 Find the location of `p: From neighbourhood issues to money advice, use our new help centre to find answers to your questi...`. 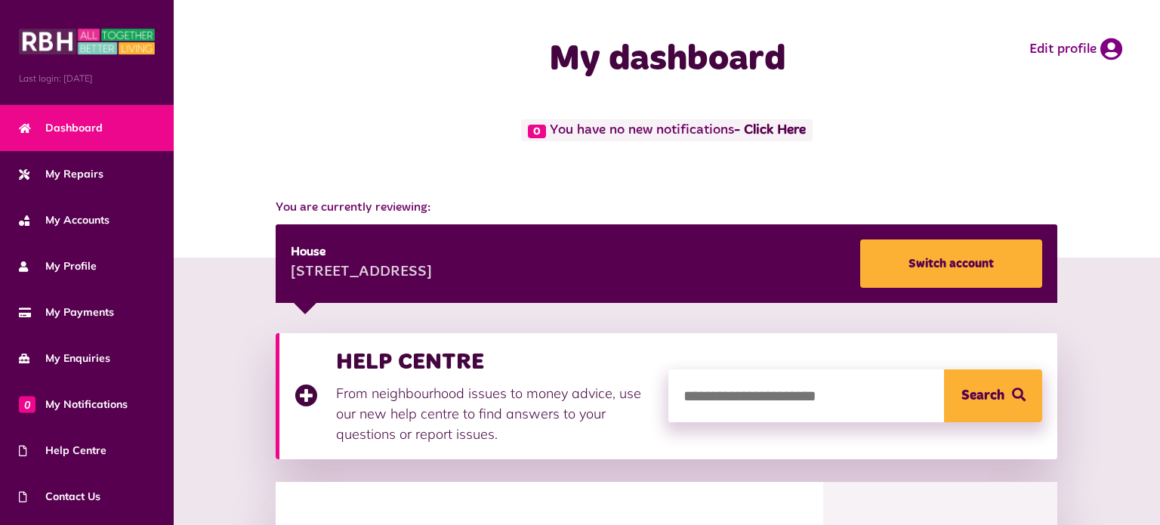

p: From neighbourhood issues to money advice, use our new help centre to find answers to your questi... is located at coordinates (495, 413).